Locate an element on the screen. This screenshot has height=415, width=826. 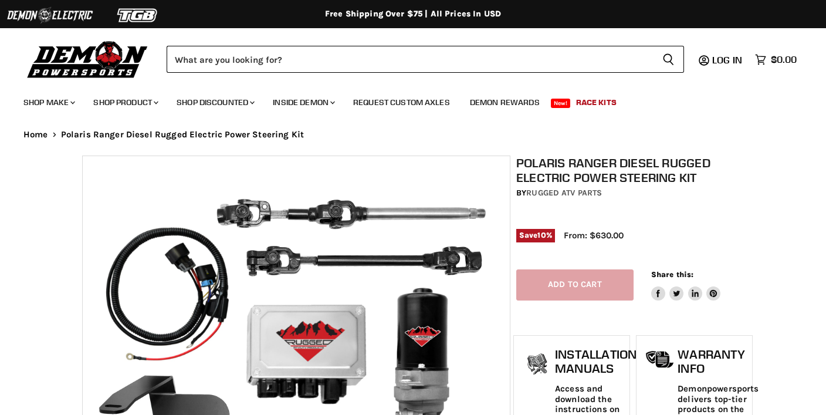
span: From: $630.00 is located at coordinates (594, 235).